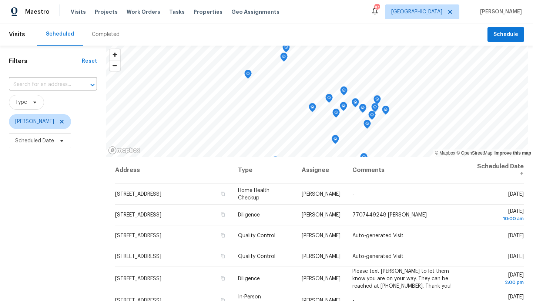 The image size is (533, 301). I want to click on th: Assignee, so click(321, 170).